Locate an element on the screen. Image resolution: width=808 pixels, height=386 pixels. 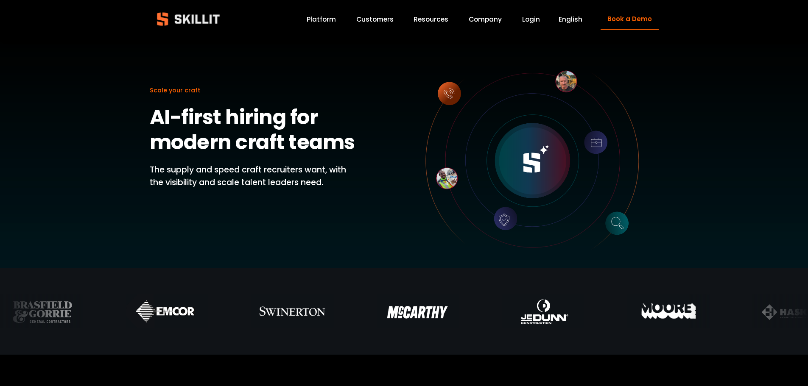
a: folder dropdown is located at coordinates (431, 19).